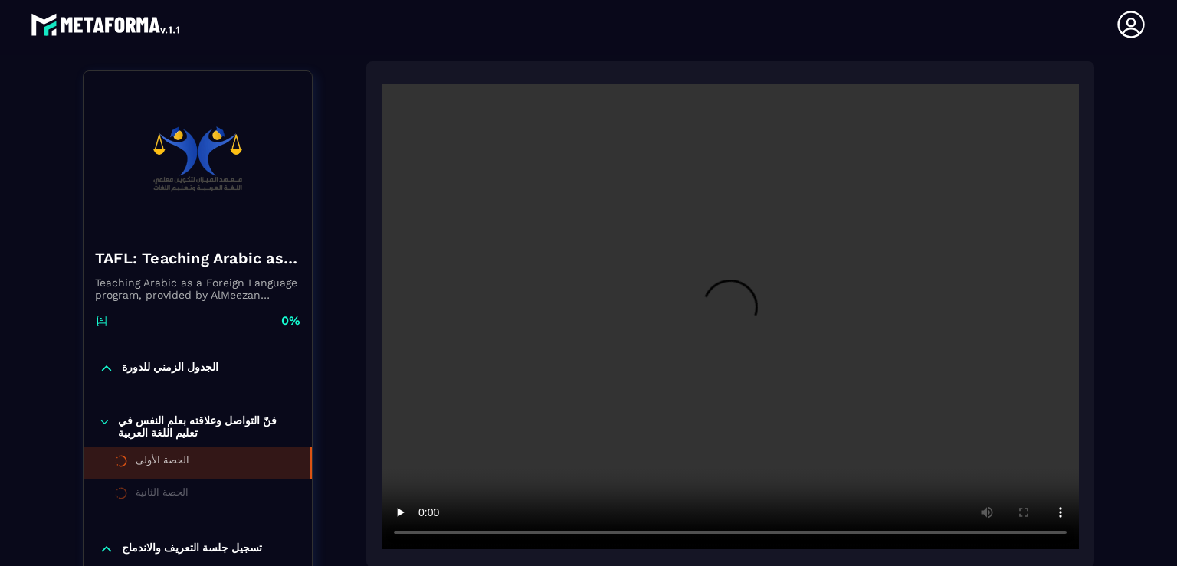  What do you see at coordinates (162, 495) in the screenshot?
I see `div: الحصة الثانية` at bounding box center [162, 495].